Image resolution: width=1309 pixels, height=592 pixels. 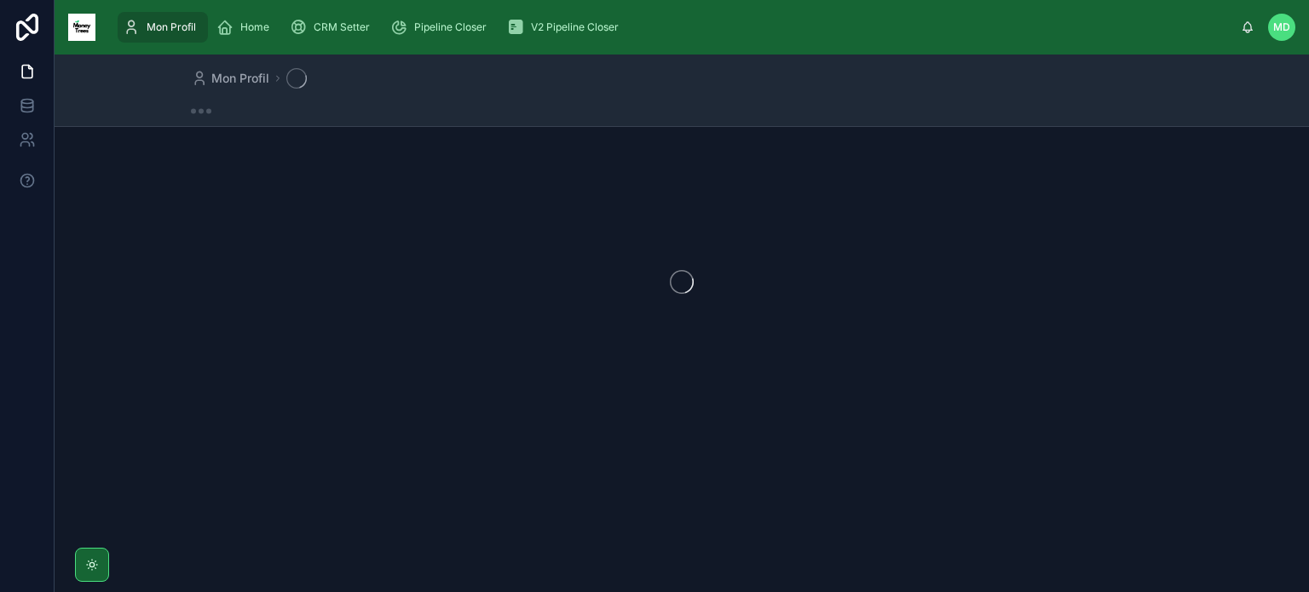 I want to click on span: Home, so click(x=255, y=27).